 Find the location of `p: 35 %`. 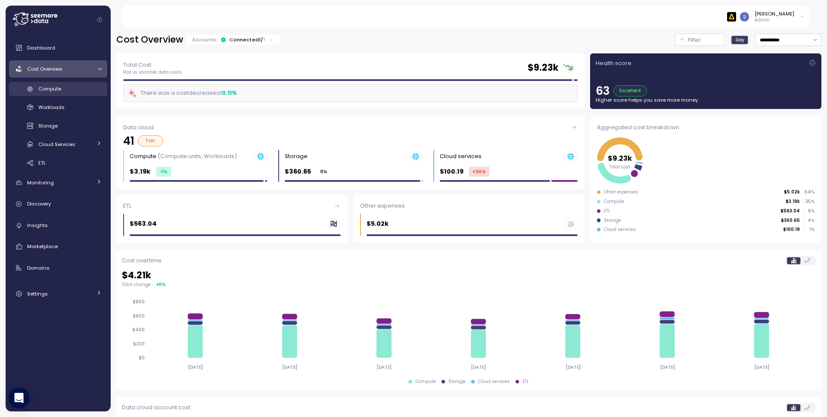

p: 35 % is located at coordinates (809, 202).